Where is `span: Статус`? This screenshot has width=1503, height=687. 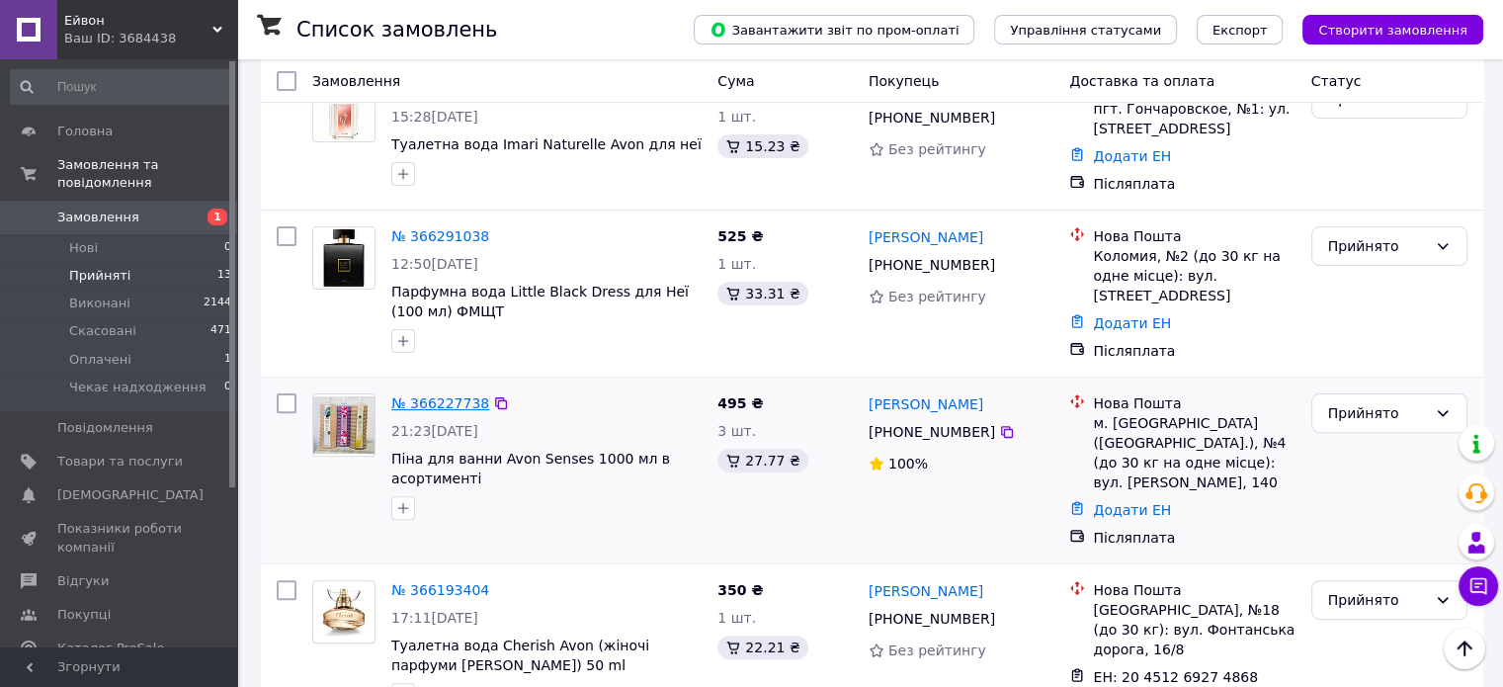 span: Статус is located at coordinates (1336, 81).